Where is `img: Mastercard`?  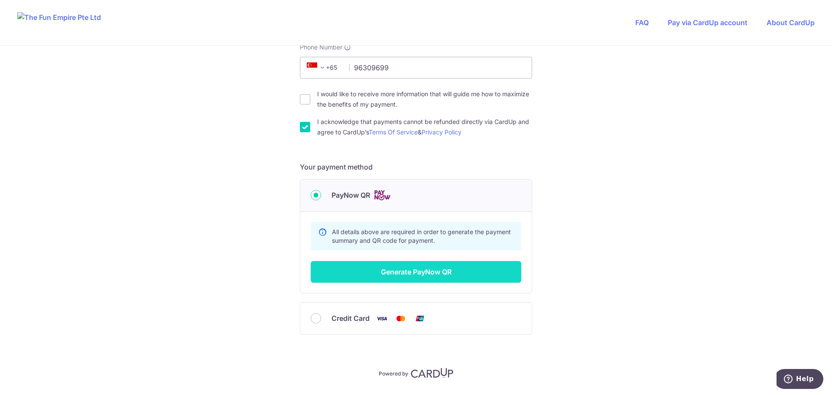
img: Mastercard is located at coordinates (401, 318).